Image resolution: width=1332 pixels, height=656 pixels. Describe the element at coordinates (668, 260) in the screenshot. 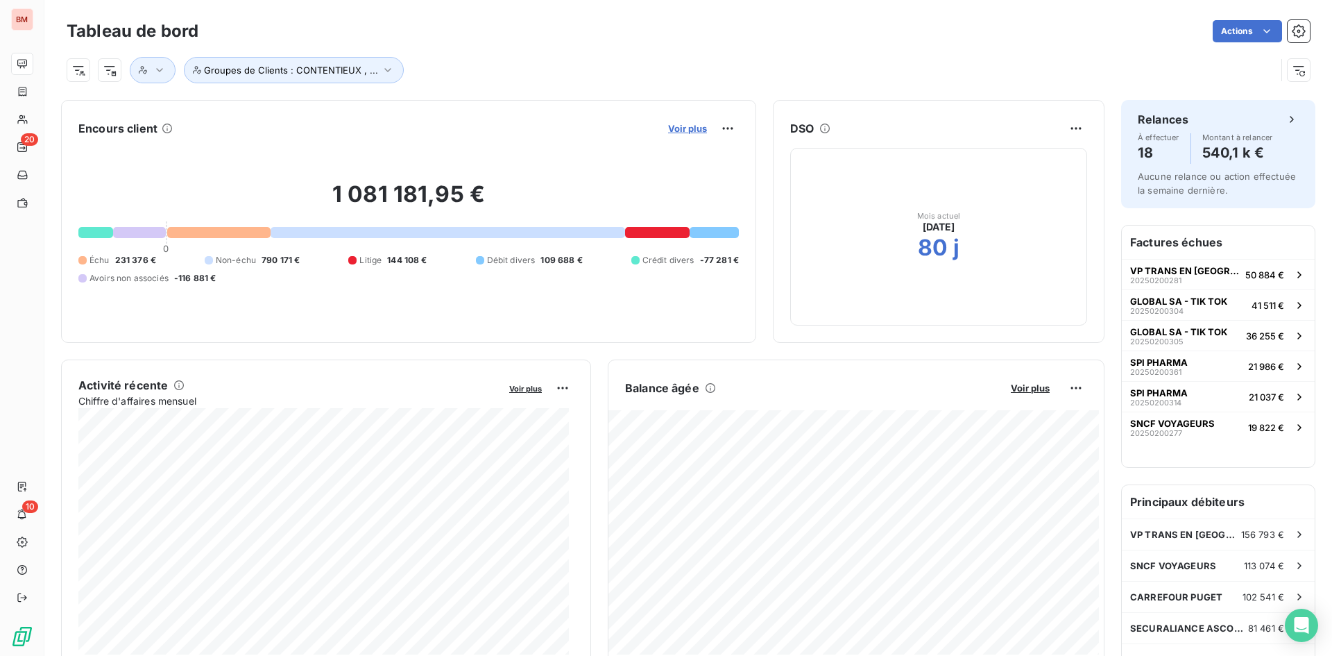

I see `span: Crédit divers` at that location.